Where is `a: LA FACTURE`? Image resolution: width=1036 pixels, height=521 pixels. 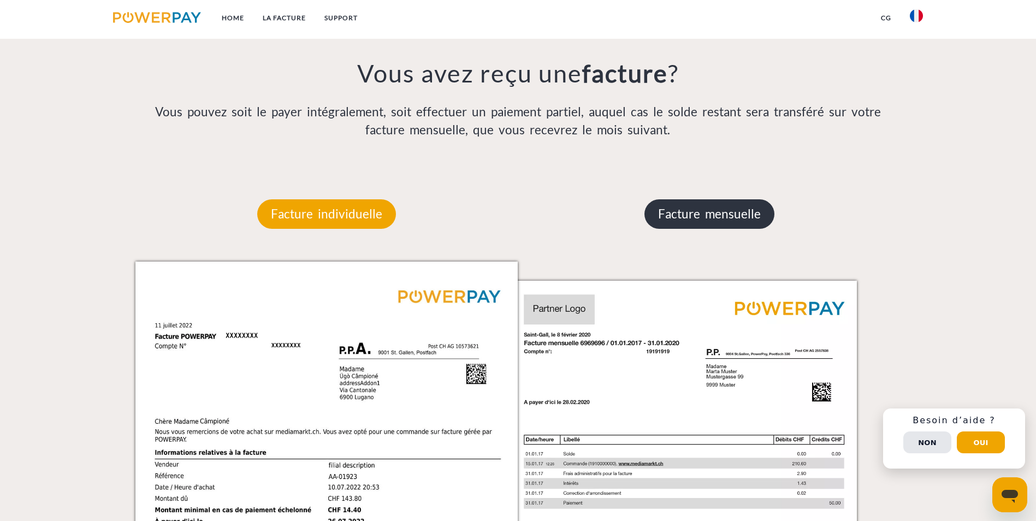 a: LA FACTURE is located at coordinates (284, 18).